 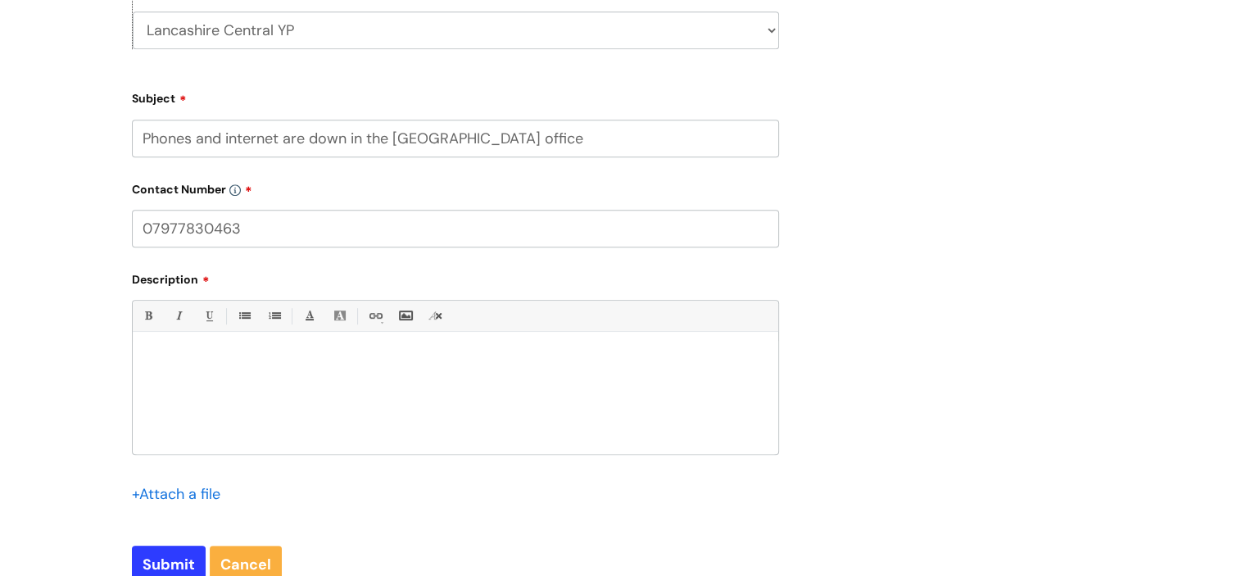 I want to click on a: Italic (Ctrl-I), so click(x=178, y=315).